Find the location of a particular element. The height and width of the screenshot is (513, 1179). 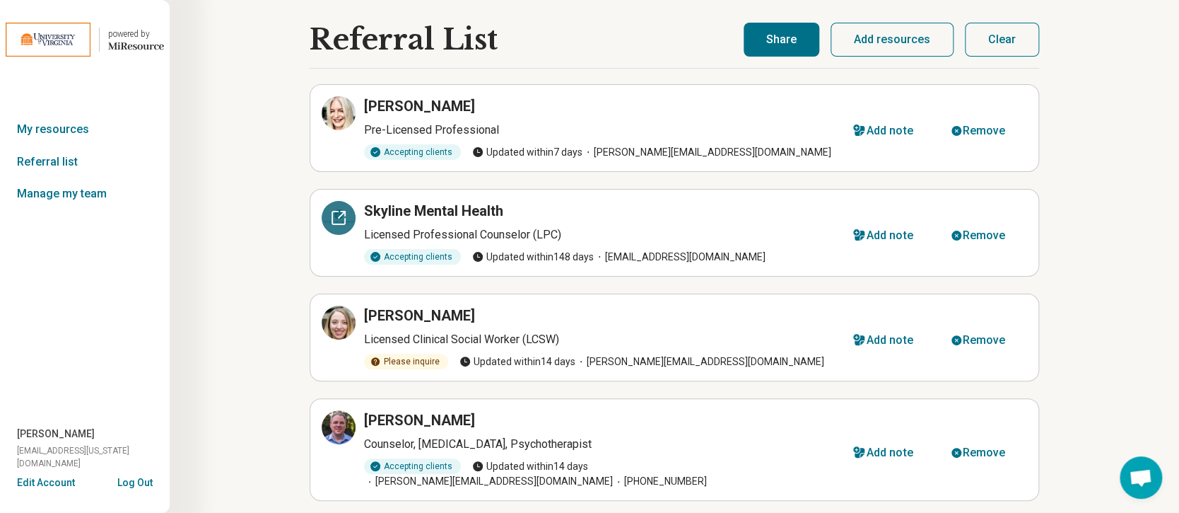

p: Pre-Licensed Professional is located at coordinates (600, 130).